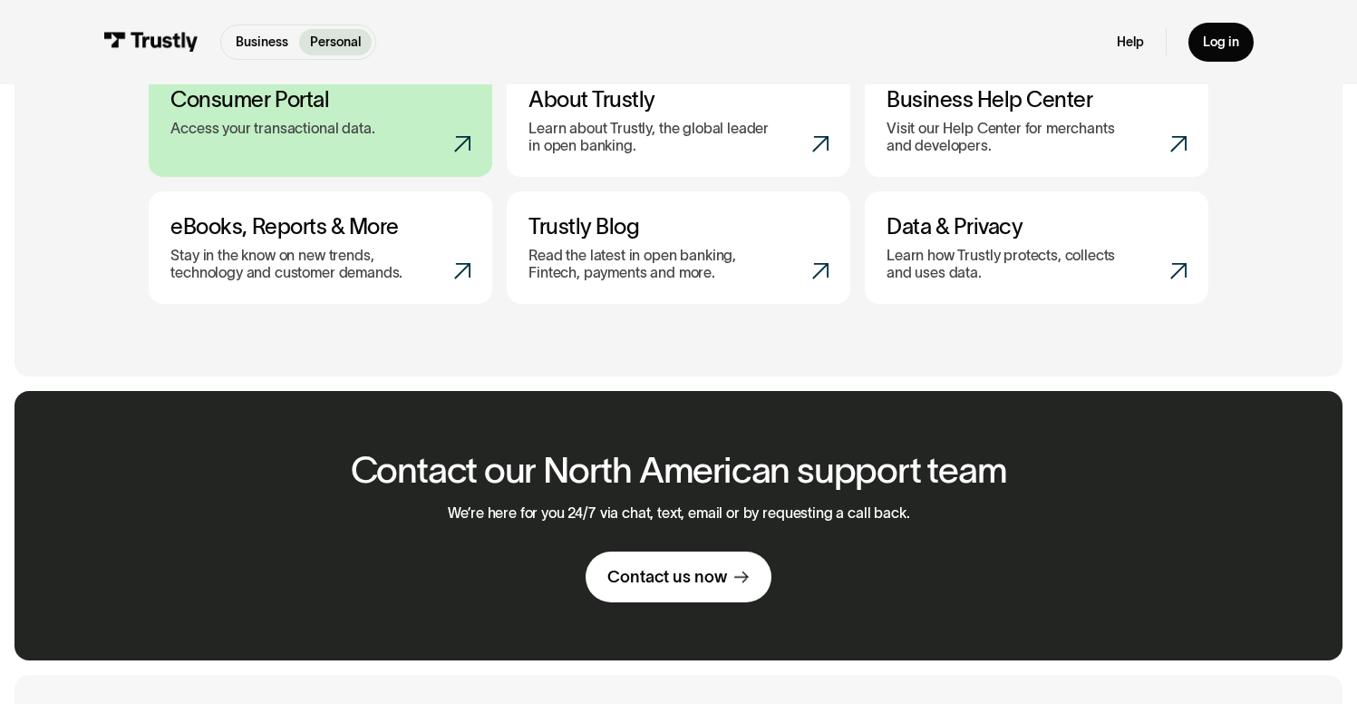  Describe the element at coordinates (262, 42) in the screenshot. I see `a: Business` at that location.